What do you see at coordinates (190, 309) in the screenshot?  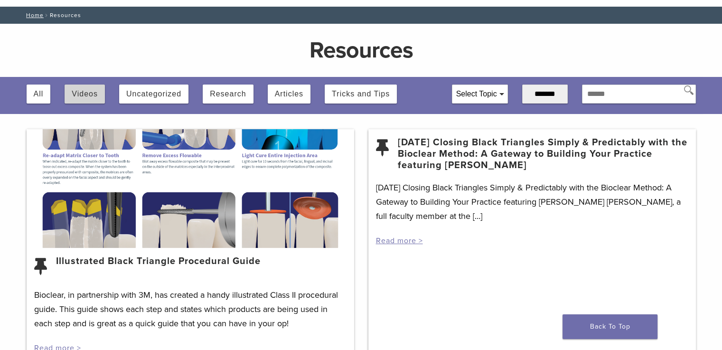 I see `p: Bioclear, in partnership with 3M, has created a handy illustrated Class II procedural guide. This...` at bounding box center [190, 309].